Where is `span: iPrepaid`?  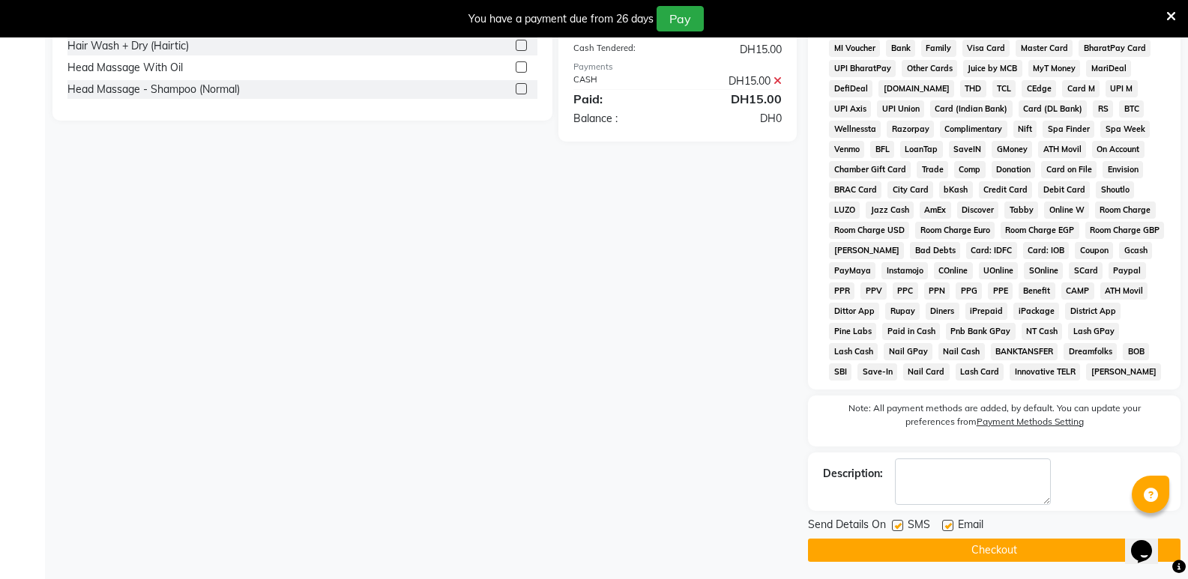
span: iPrepaid is located at coordinates (986, 311).